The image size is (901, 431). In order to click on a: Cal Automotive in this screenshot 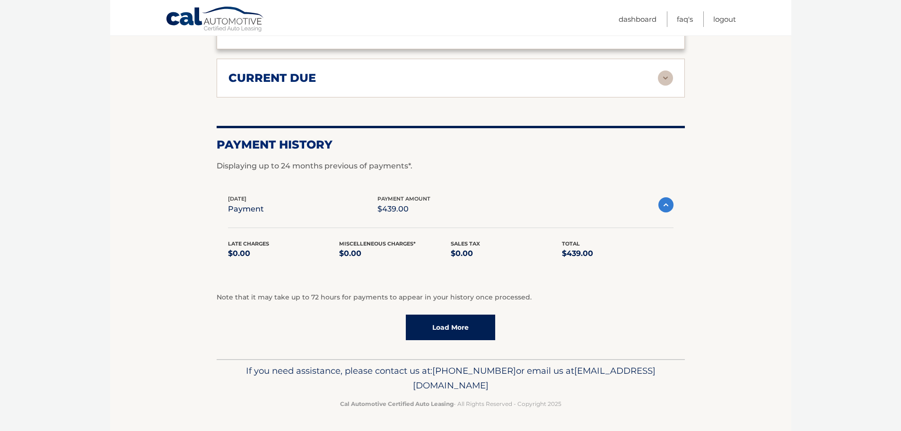, I will do `click(215, 20)`.